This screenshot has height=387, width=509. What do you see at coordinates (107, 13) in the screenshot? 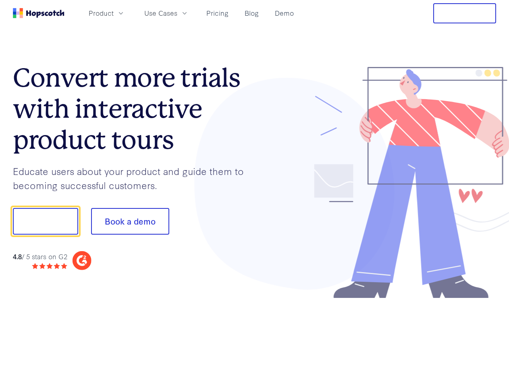
I see `button: Product` at bounding box center [107, 13].